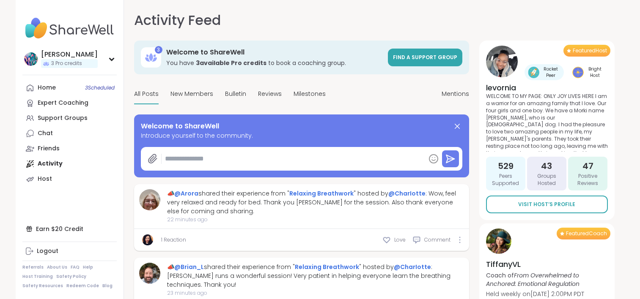  I want to click on a: Visit Host’s Profile, so click(547, 205).